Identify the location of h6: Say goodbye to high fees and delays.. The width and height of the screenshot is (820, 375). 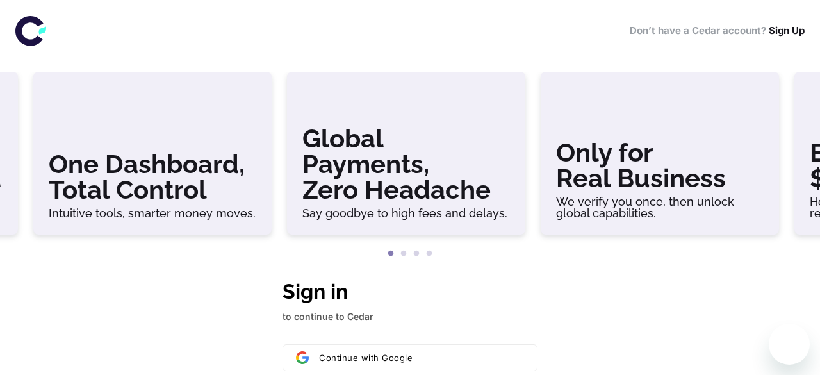
(406, 213).